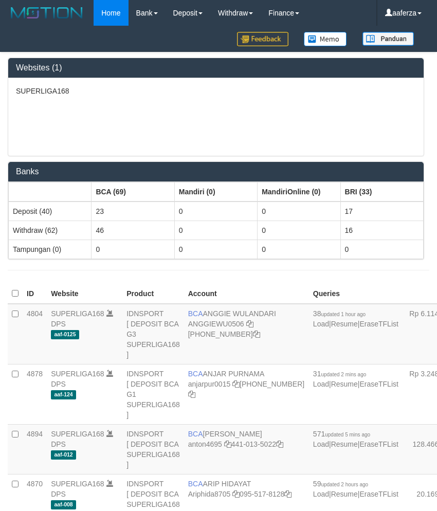 The height and width of the screenshot is (511, 437). What do you see at coordinates (216, 172) in the screenshot?
I see `h3: Banks` at bounding box center [216, 172].